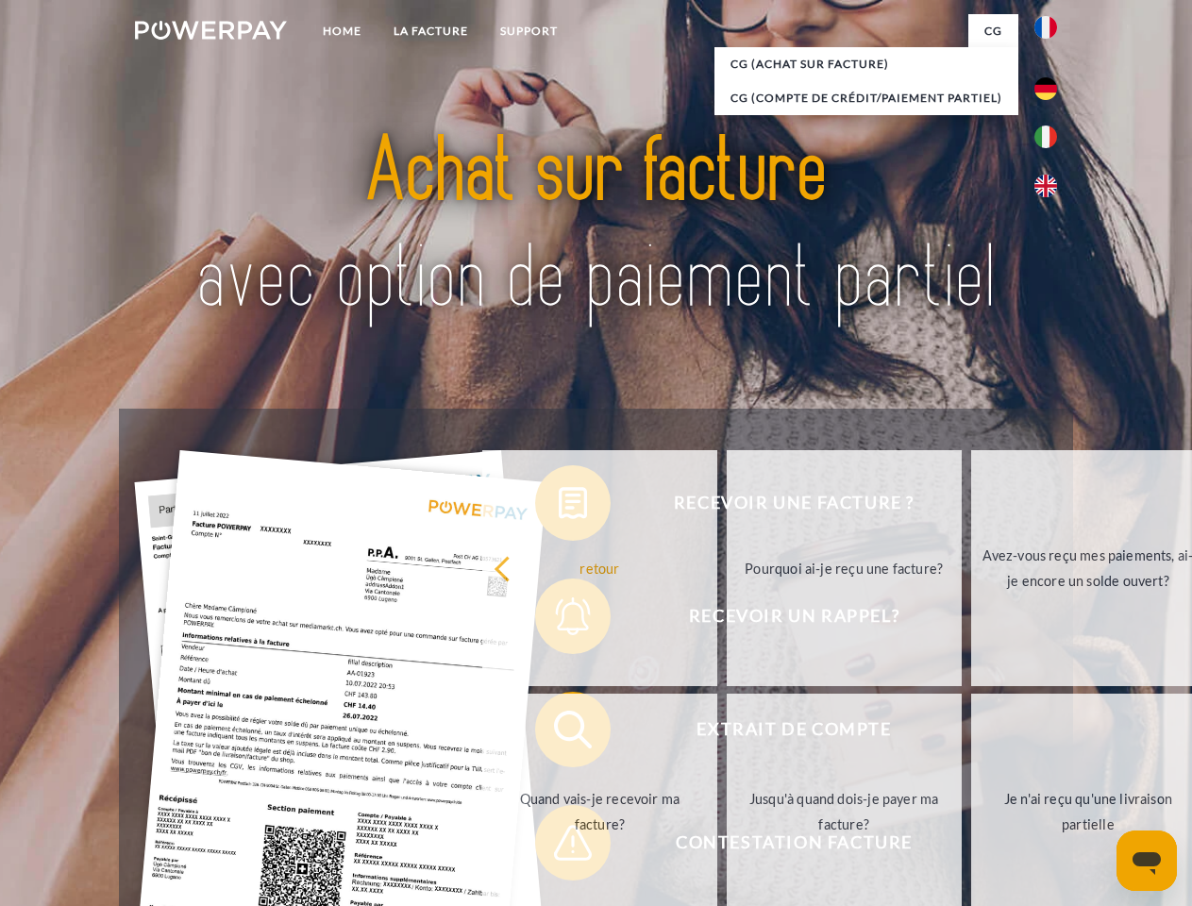 Image resolution: width=1192 pixels, height=906 pixels. Describe the element at coordinates (210, 30) in the screenshot. I see `img: logo-powerpay-white.svg` at that location.